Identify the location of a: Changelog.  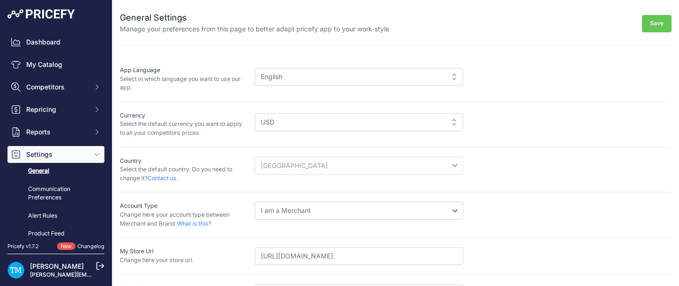
(91, 246).